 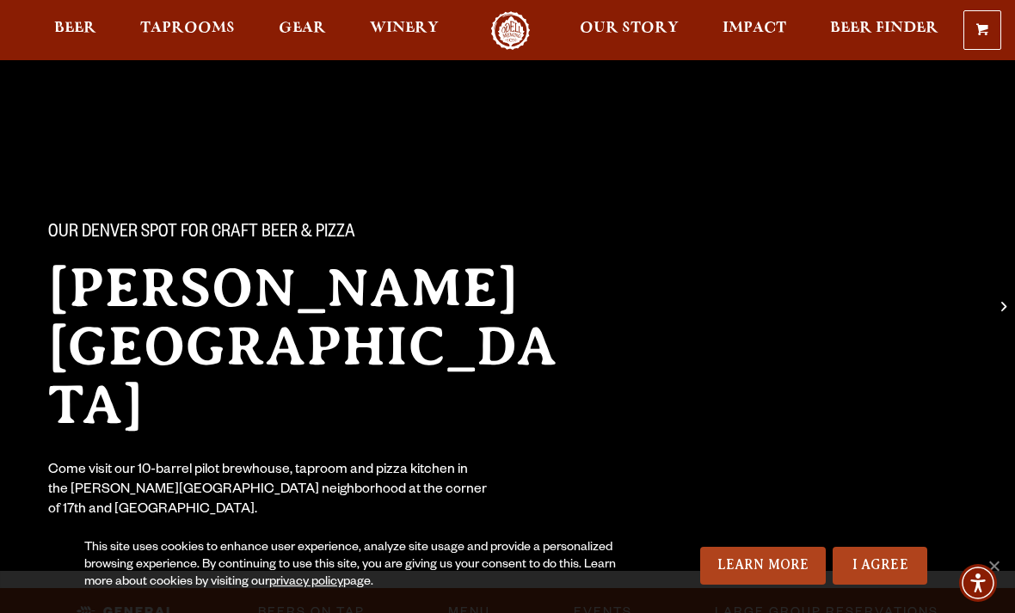 What do you see at coordinates (628, 30) in the screenshot?
I see `a: Our Story` at bounding box center [628, 30].